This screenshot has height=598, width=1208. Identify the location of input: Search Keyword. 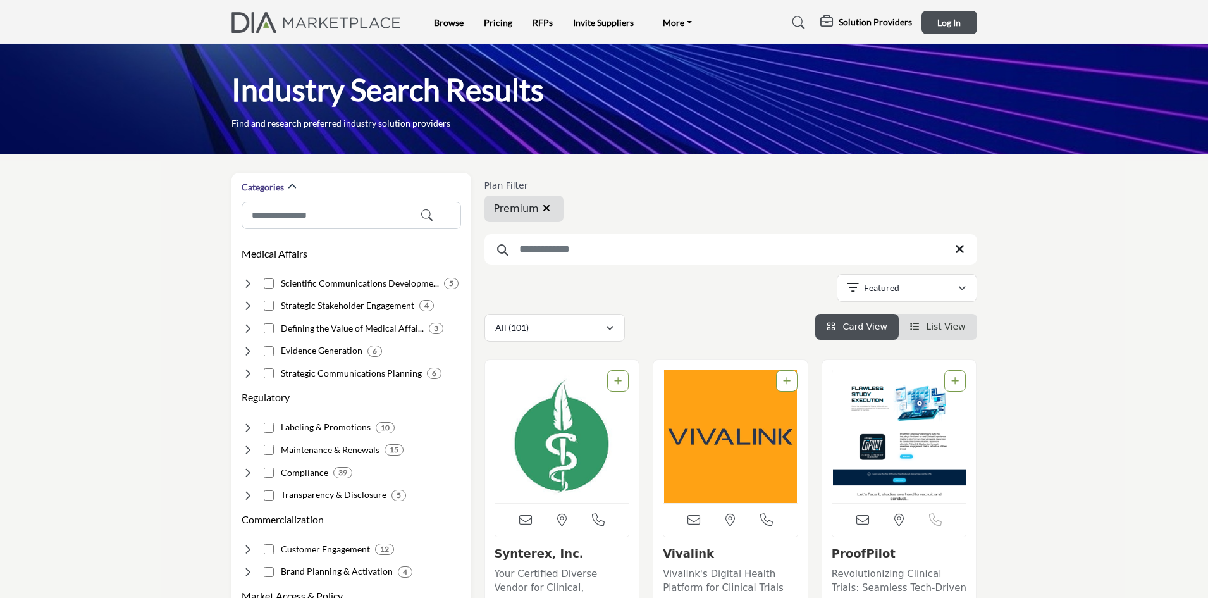
(730, 249).